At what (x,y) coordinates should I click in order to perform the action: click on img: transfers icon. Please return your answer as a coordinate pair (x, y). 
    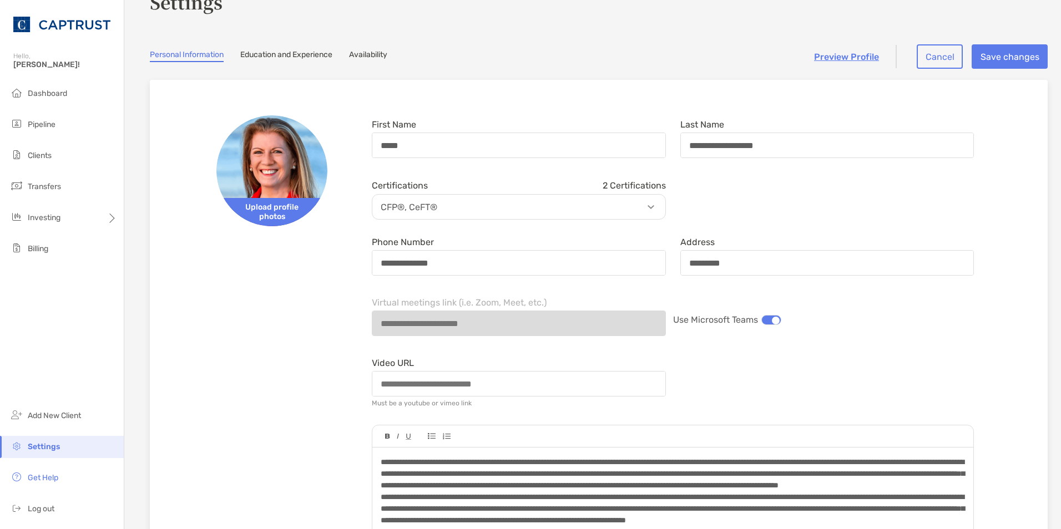
    Looking at the image, I should click on (17, 186).